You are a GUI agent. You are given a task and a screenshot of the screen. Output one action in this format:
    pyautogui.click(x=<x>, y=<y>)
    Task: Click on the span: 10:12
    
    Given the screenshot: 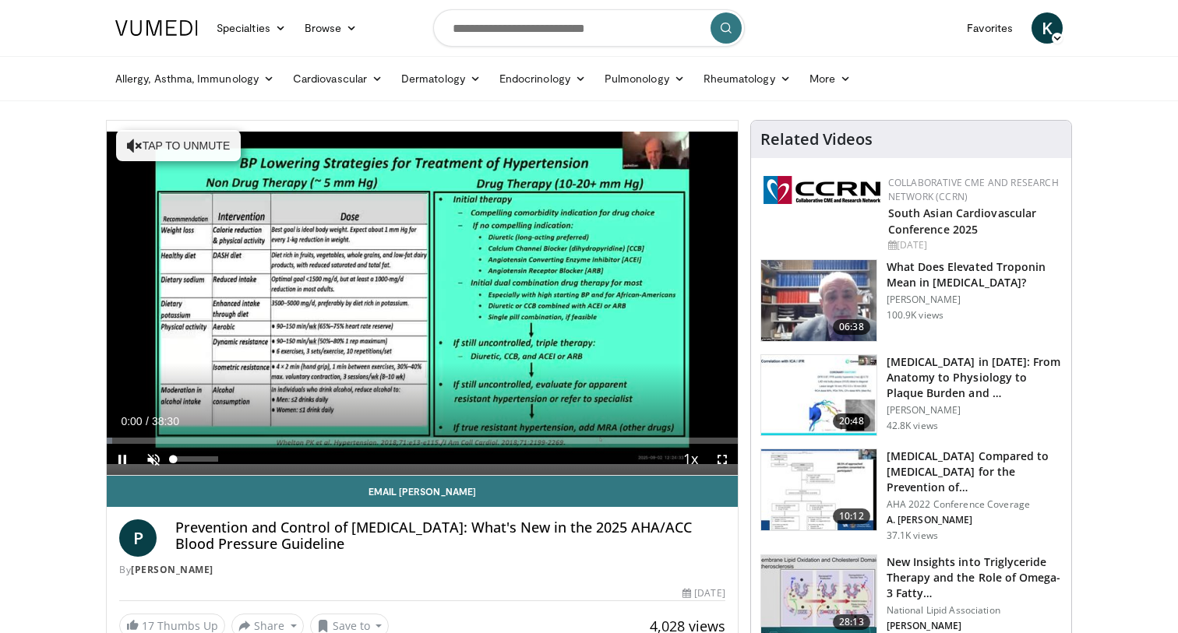 What is the action you would take?
    pyautogui.click(x=851, y=516)
    